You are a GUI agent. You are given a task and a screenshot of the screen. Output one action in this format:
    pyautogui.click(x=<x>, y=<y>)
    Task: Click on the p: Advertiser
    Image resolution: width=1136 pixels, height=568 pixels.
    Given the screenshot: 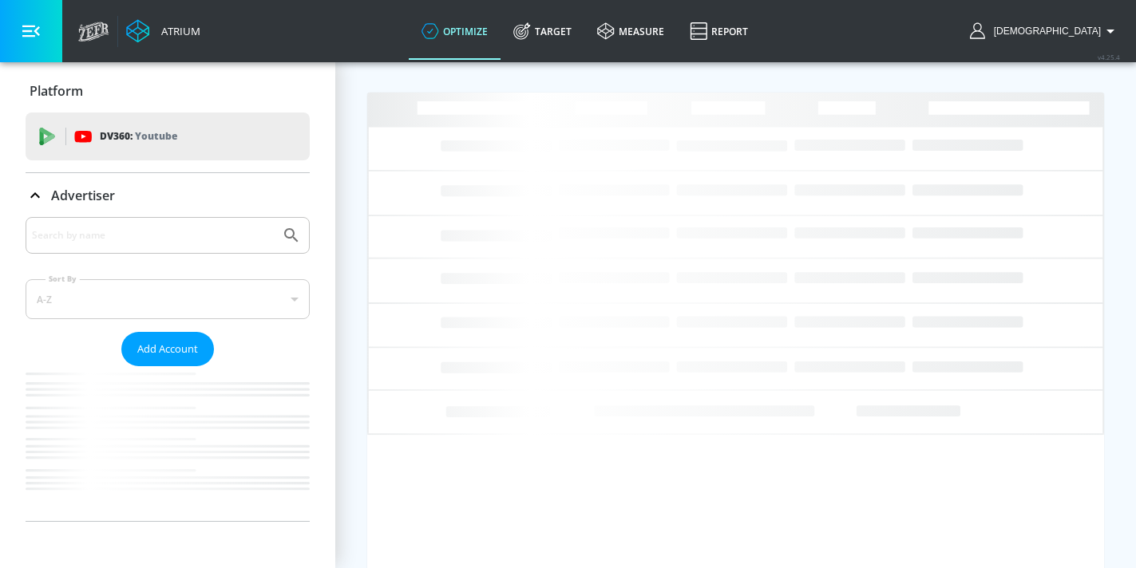 What is the action you would take?
    pyautogui.click(x=83, y=196)
    